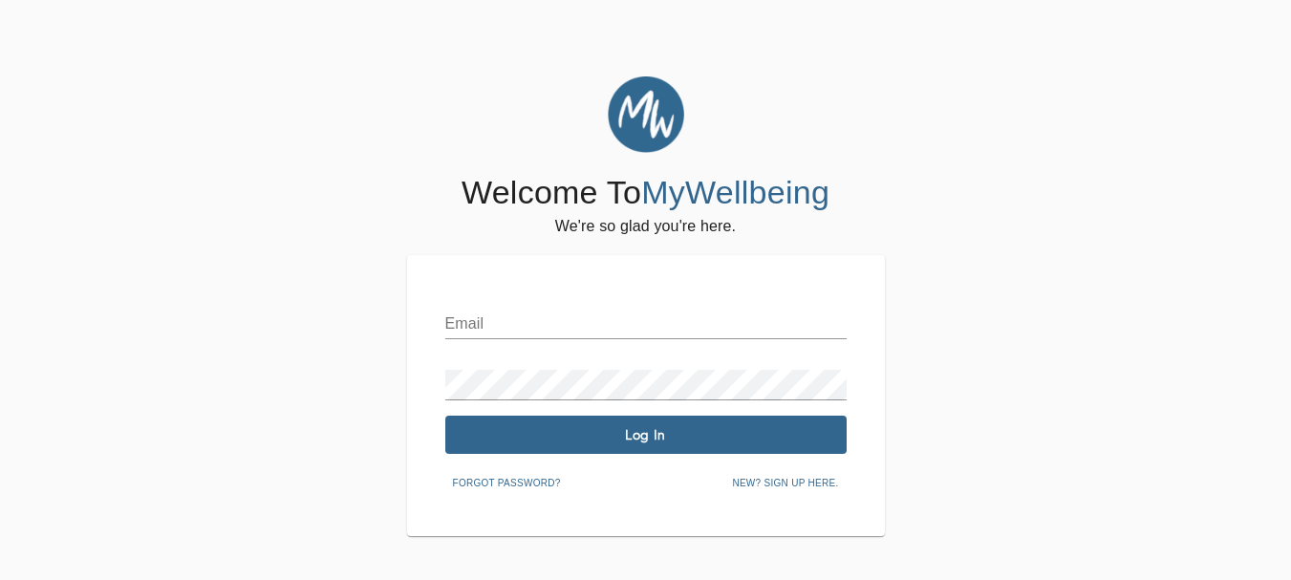 Image resolution: width=1291 pixels, height=580 pixels. Describe the element at coordinates (735, 192) in the screenshot. I see `span: MyWellbeing` at that location.